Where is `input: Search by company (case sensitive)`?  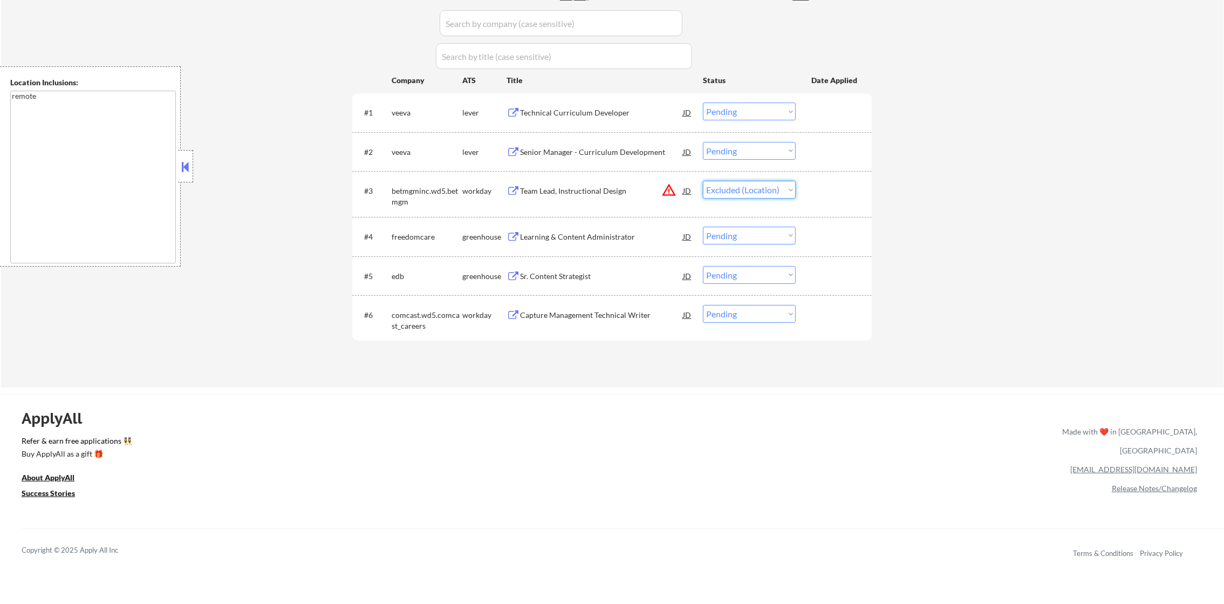 input: Search by company (case sensitive) is located at coordinates (561, 23).